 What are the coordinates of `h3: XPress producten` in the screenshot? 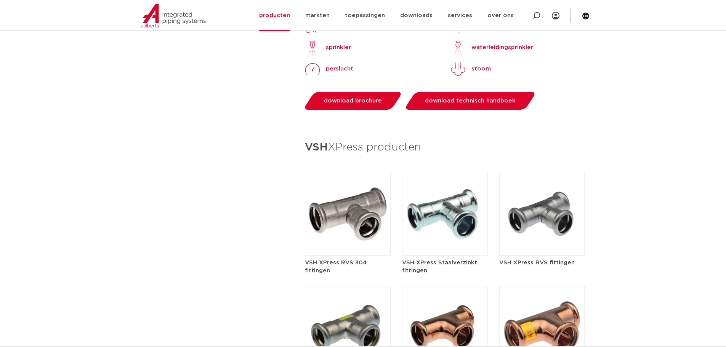 It's located at (445, 147).